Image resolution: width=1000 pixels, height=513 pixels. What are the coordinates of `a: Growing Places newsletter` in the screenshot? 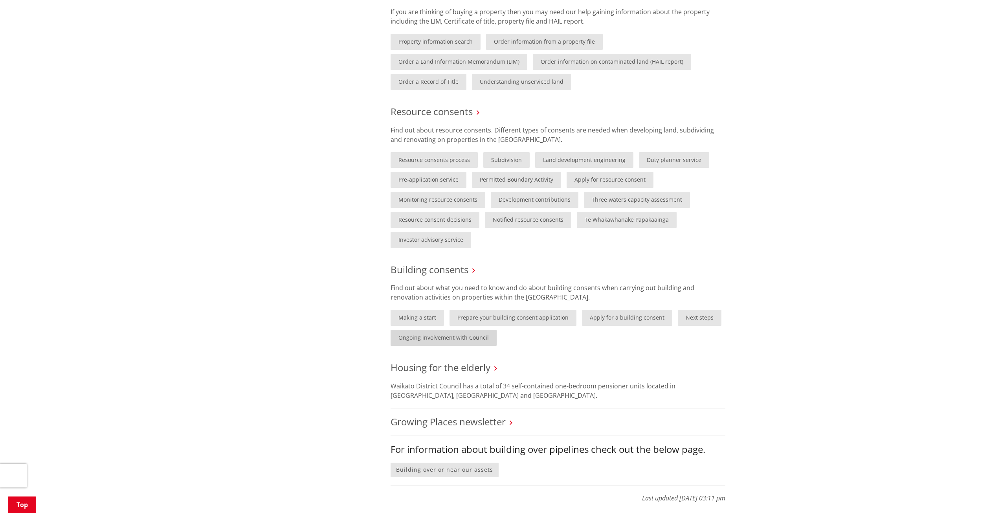 It's located at (448, 421).